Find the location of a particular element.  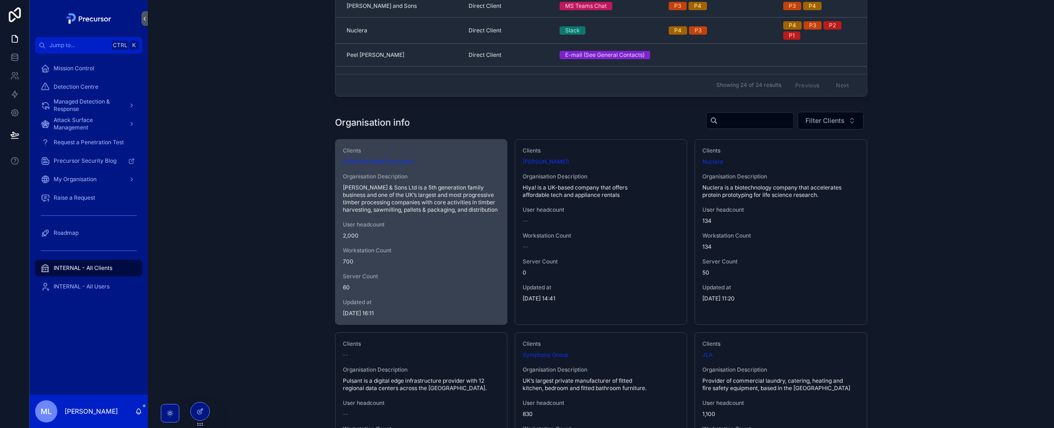

a: JLA is located at coordinates (707, 355).